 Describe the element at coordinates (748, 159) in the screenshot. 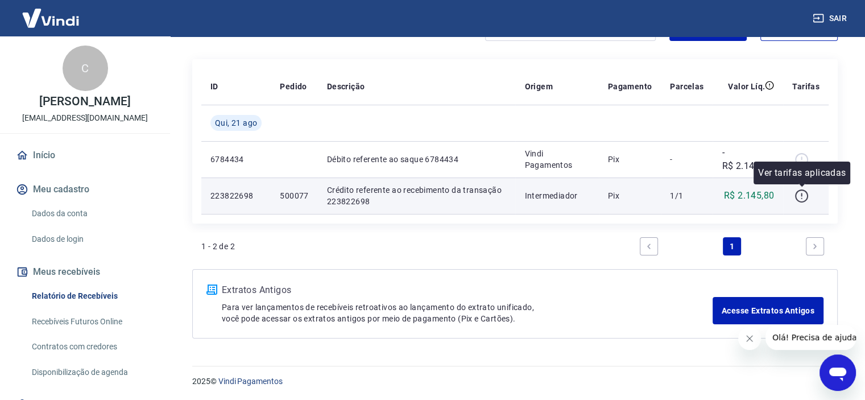

I see `p: -R$ 2.145,80` at that location.